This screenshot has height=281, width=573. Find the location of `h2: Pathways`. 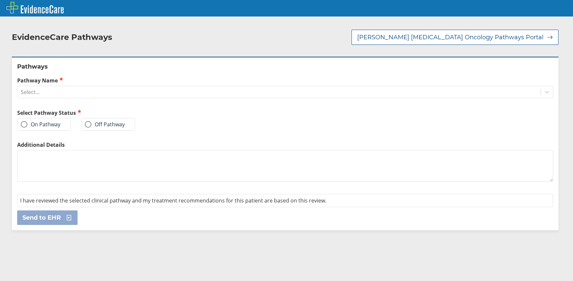

h2: Pathways is located at coordinates (285, 67).